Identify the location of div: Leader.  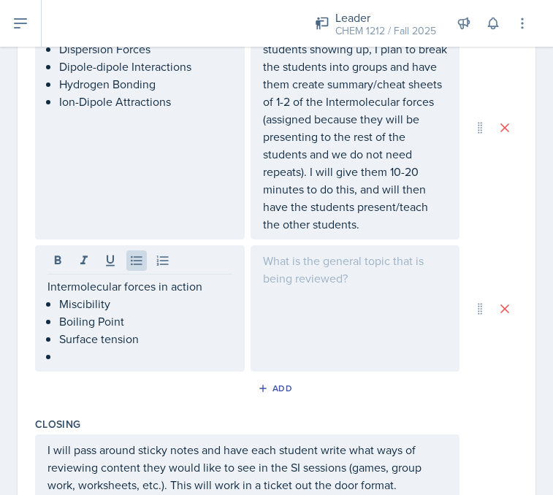
(386, 18).